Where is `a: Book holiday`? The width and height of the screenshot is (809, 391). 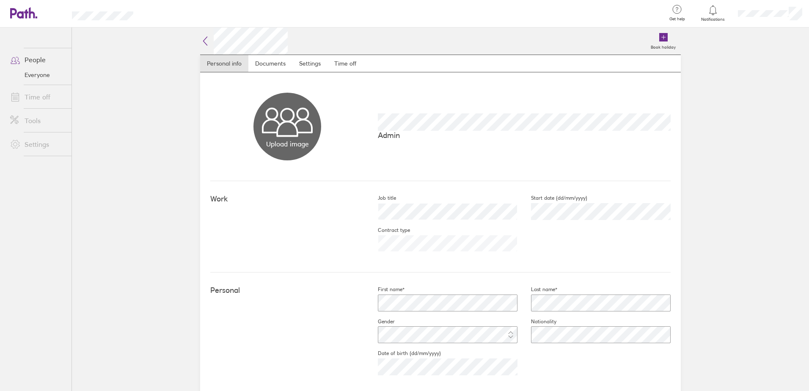 a: Book holiday is located at coordinates (663, 41).